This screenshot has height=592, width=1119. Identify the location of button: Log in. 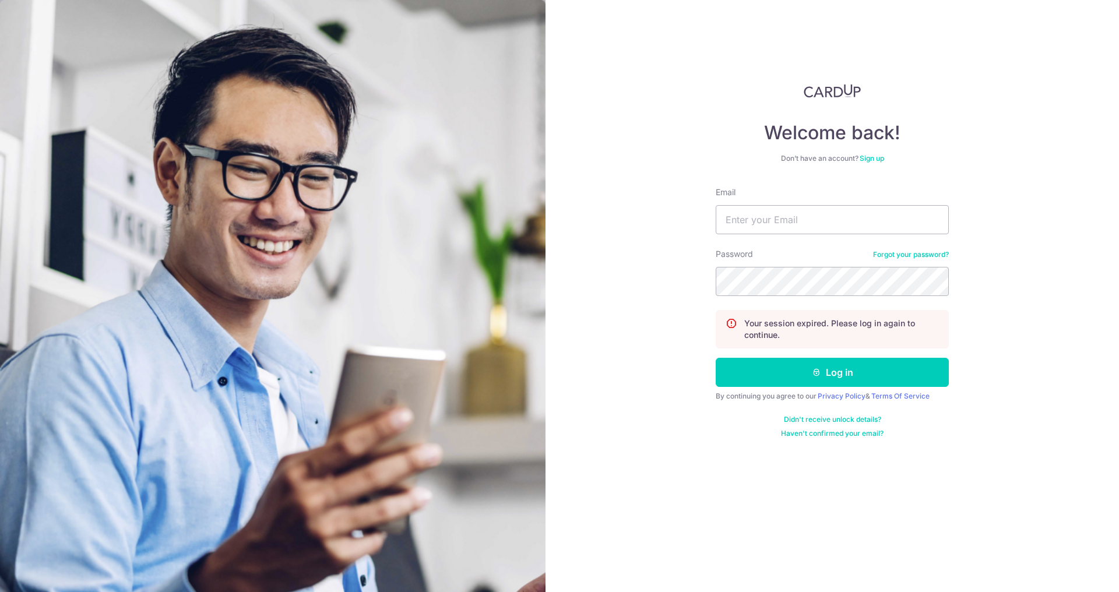
(832, 373).